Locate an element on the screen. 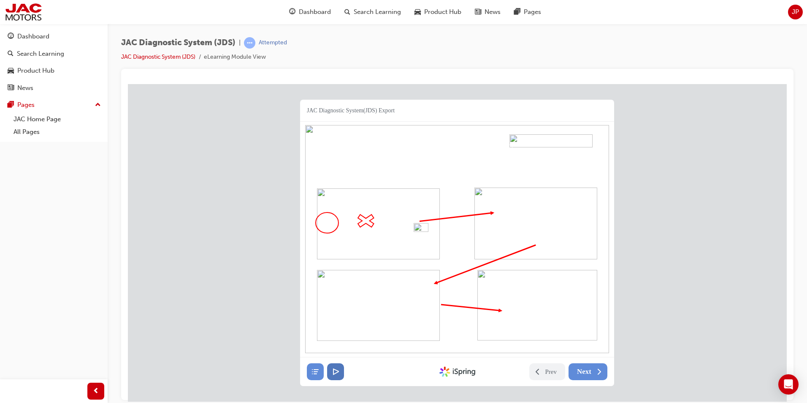 This screenshot has width=807, height=403. a: JAC Home Page is located at coordinates (57, 119).